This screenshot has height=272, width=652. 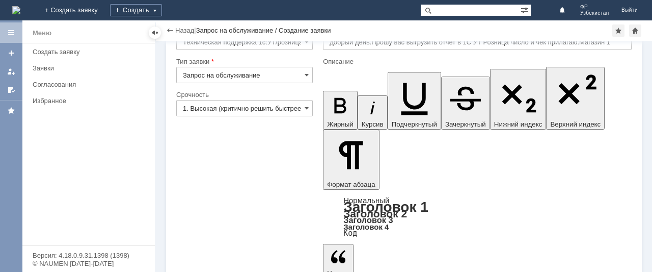 I want to click on a: Мои заявки, so click(x=11, y=71).